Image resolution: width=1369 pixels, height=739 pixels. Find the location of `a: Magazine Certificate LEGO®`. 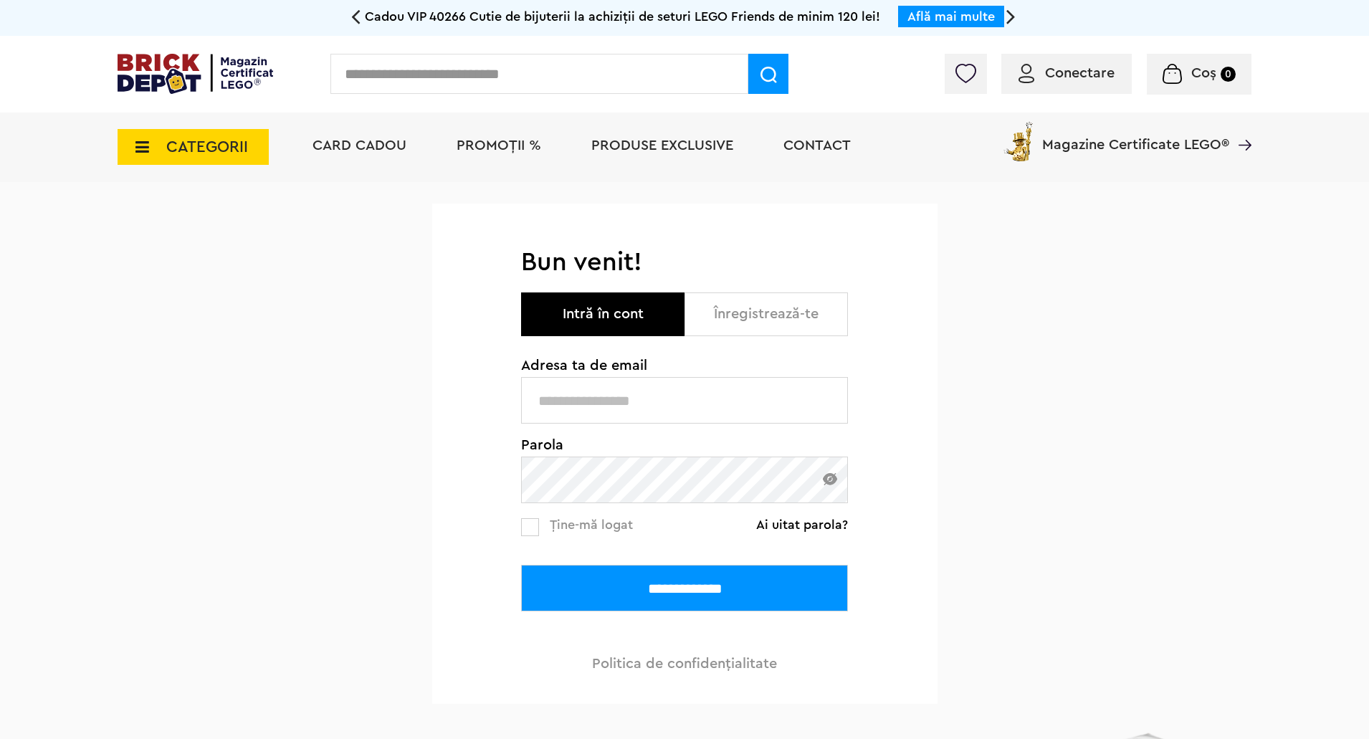

a: Magazine Certificate LEGO® is located at coordinates (1240, 126).